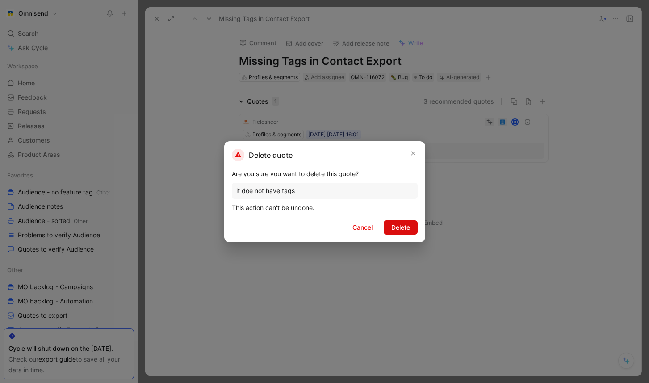 The width and height of the screenshot is (649, 383). Describe the element at coordinates (401, 227) in the screenshot. I see `span: Delete` at that location.